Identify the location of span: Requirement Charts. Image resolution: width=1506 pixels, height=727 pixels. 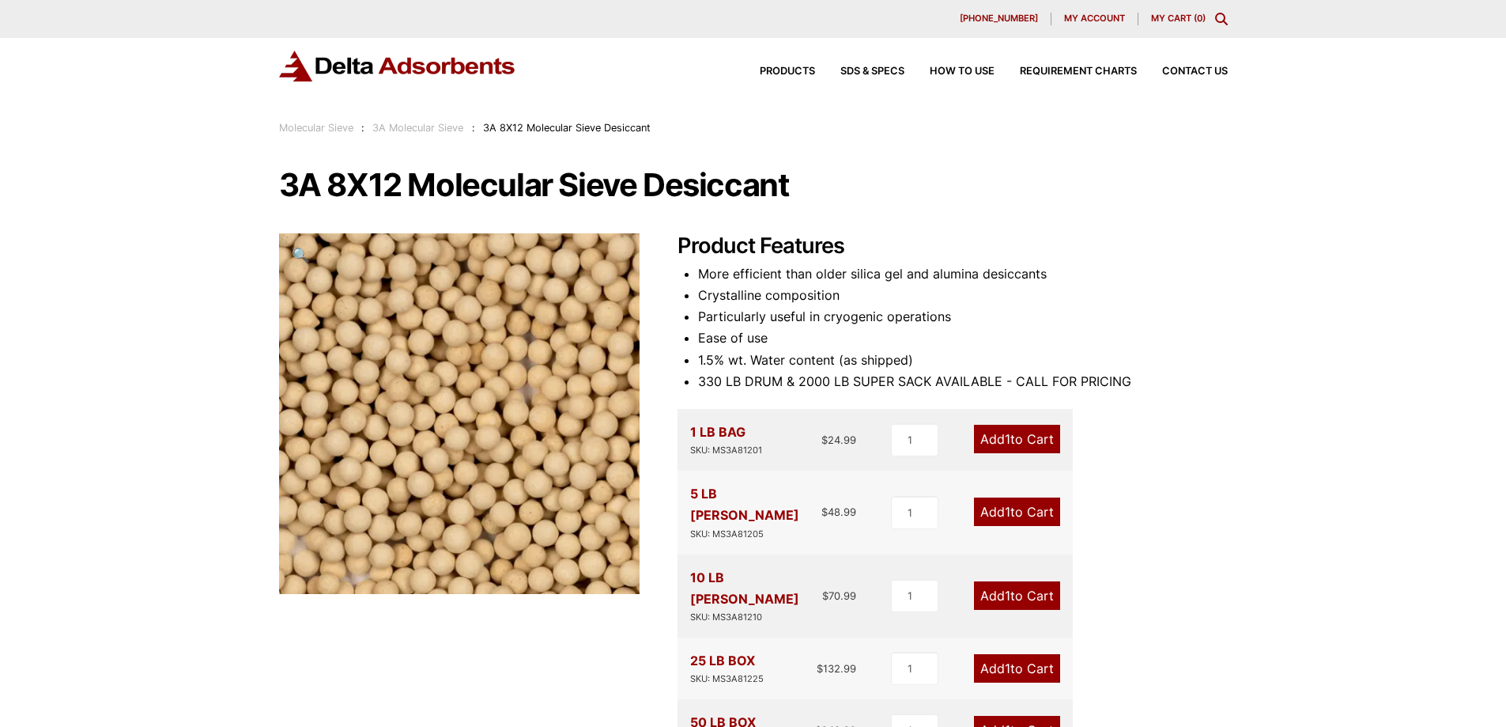
(1078, 71).